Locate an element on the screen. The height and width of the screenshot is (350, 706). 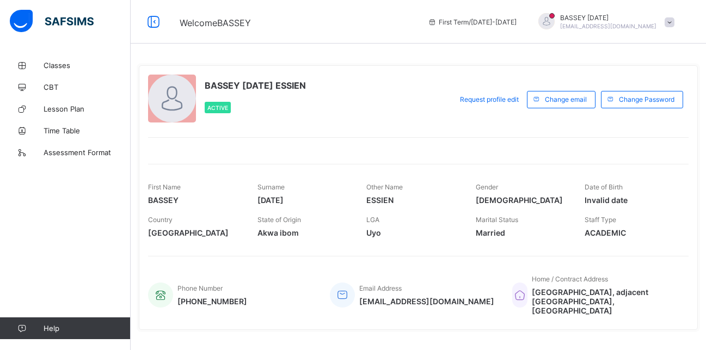
span: Invalid date is located at coordinates (631, 200).